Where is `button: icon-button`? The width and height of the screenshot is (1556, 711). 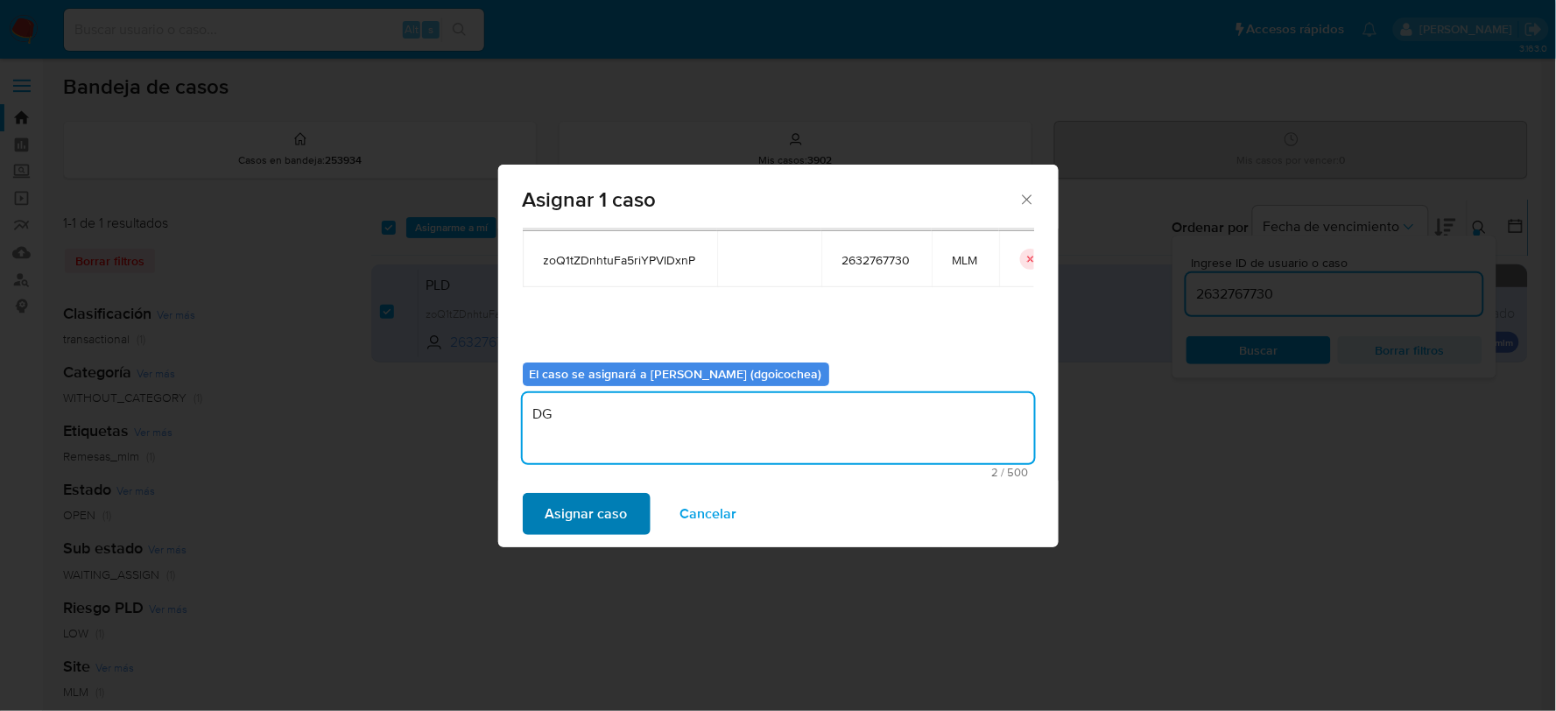 button: icon-button is located at coordinates (1031, 259).